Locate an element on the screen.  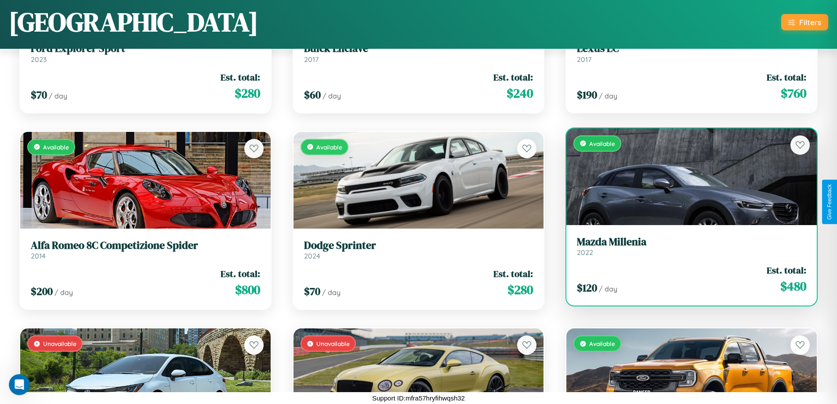
span: 2023 is located at coordinates (39, 59).